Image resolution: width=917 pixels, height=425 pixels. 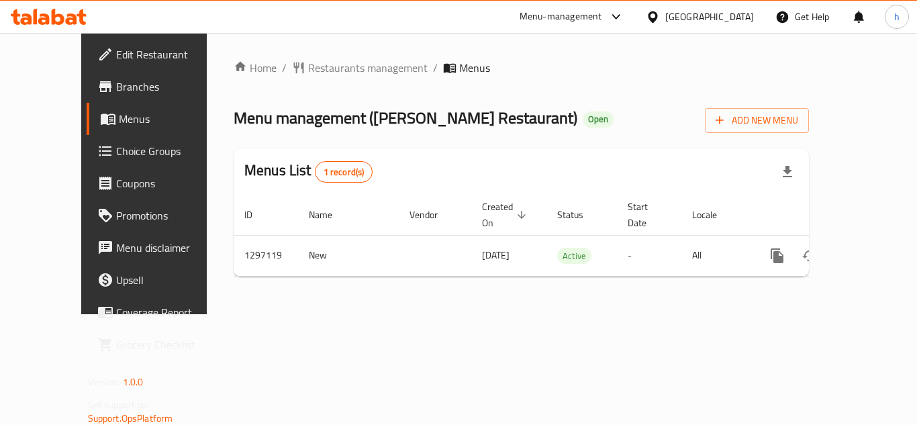 I want to click on span: Name, so click(x=329, y=215).